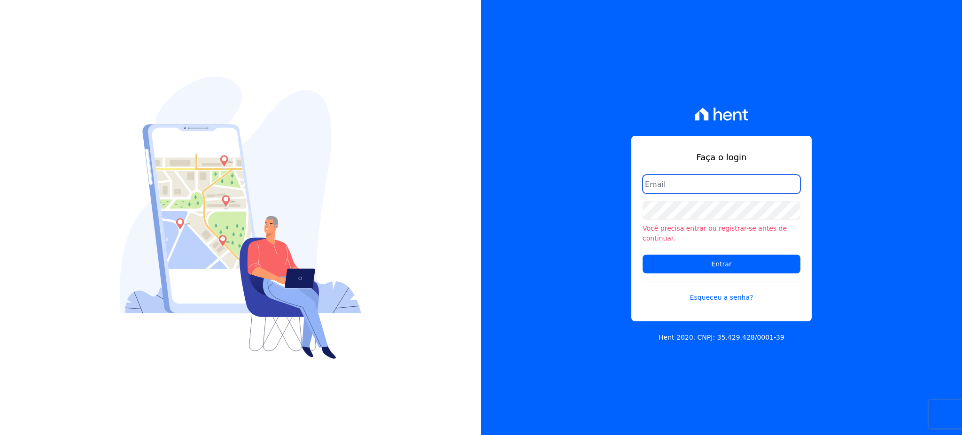 The width and height of the screenshot is (962, 435). I want to click on input: Entrar, so click(721, 264).